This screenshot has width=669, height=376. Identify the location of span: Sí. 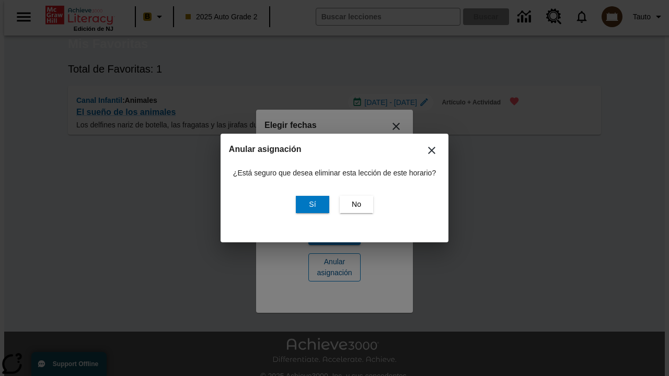
(312, 204).